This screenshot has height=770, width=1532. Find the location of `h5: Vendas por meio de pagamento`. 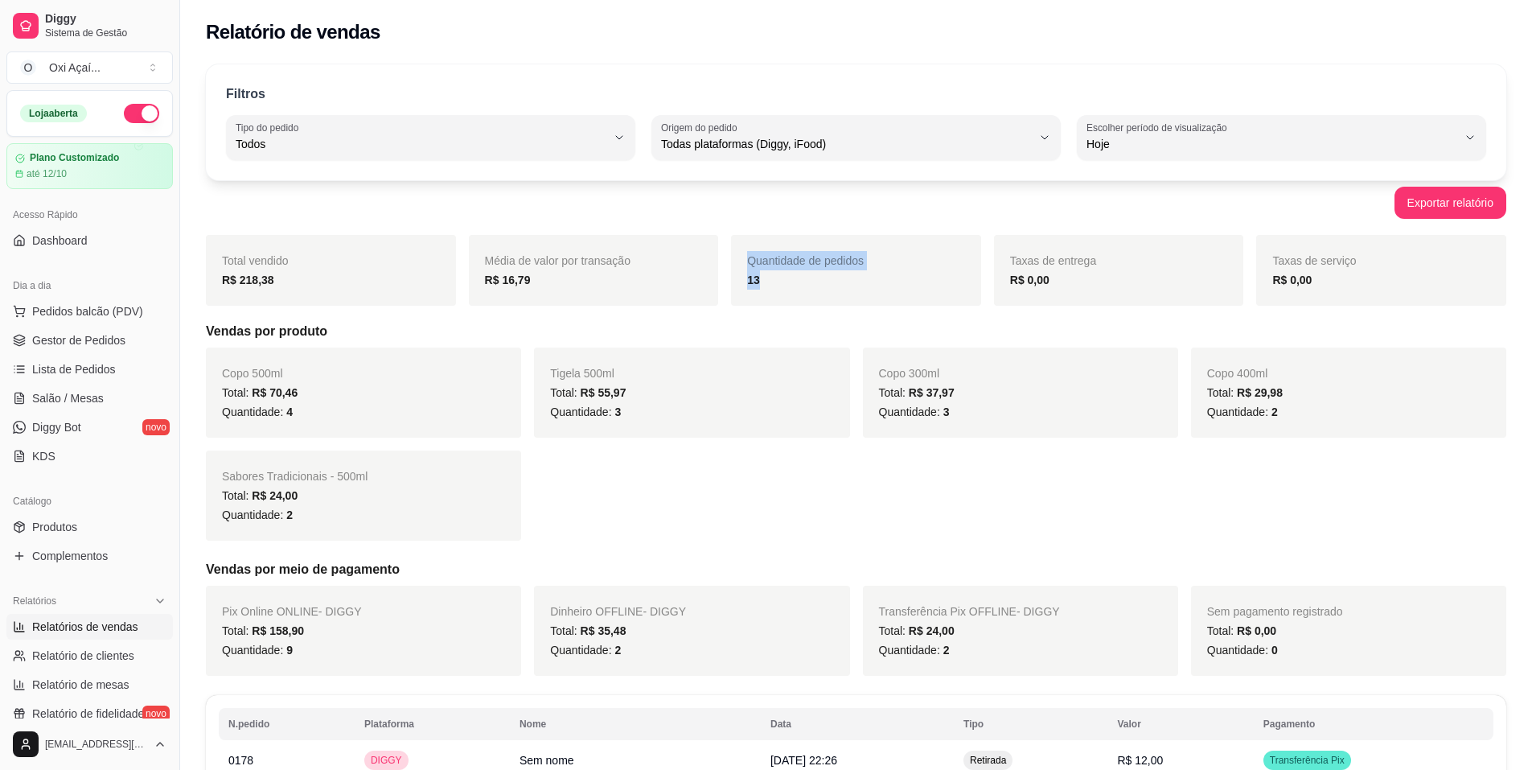

h5: Vendas por meio de pagamento is located at coordinates (856, 569).